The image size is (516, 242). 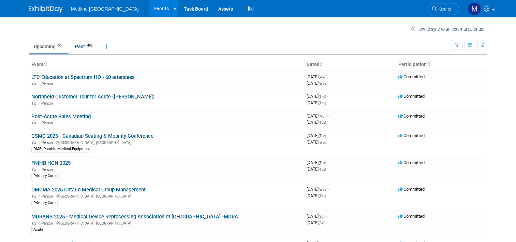 What do you see at coordinates (449, 29) in the screenshot?
I see `a: How to sync to an external calendar...` at bounding box center [449, 29].